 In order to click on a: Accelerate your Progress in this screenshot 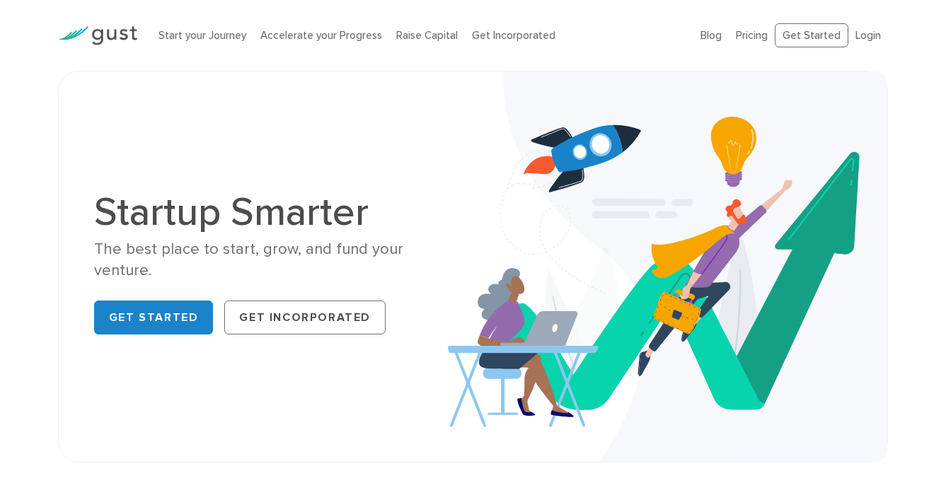, I will do `click(321, 35)`.